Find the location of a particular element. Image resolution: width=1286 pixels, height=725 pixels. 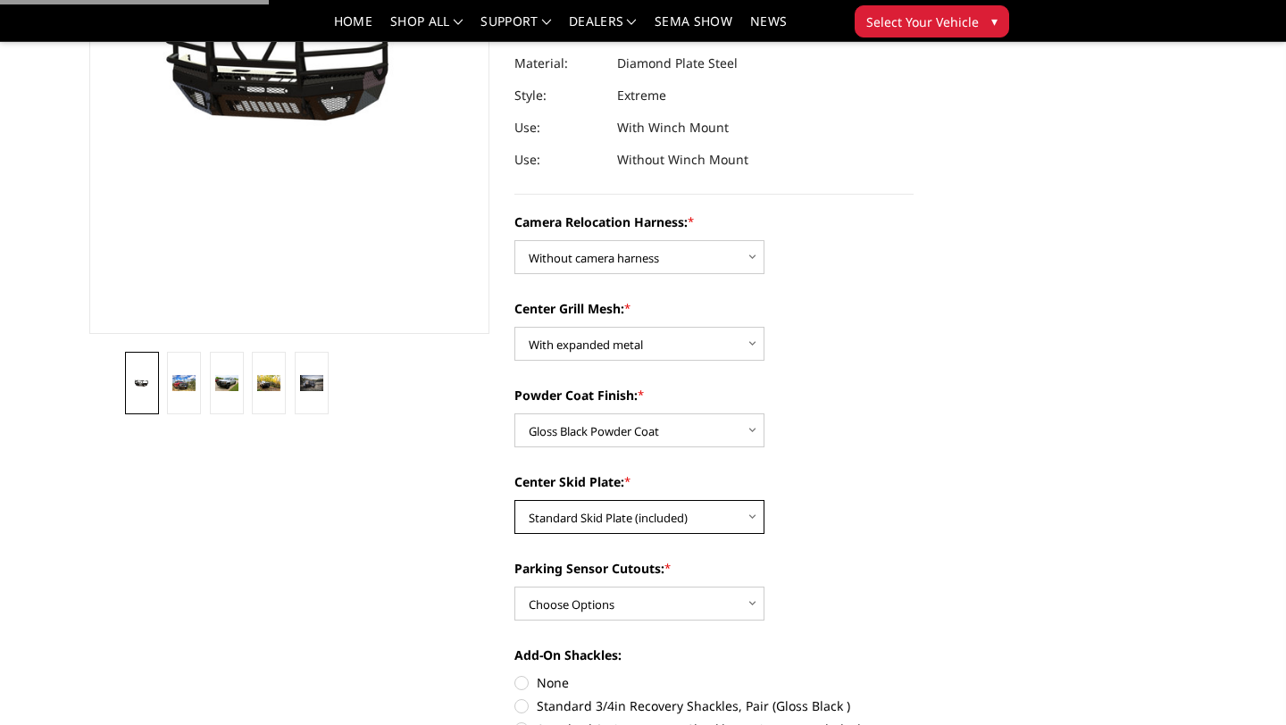

button: Select Your Vehicle is located at coordinates (932, 21).